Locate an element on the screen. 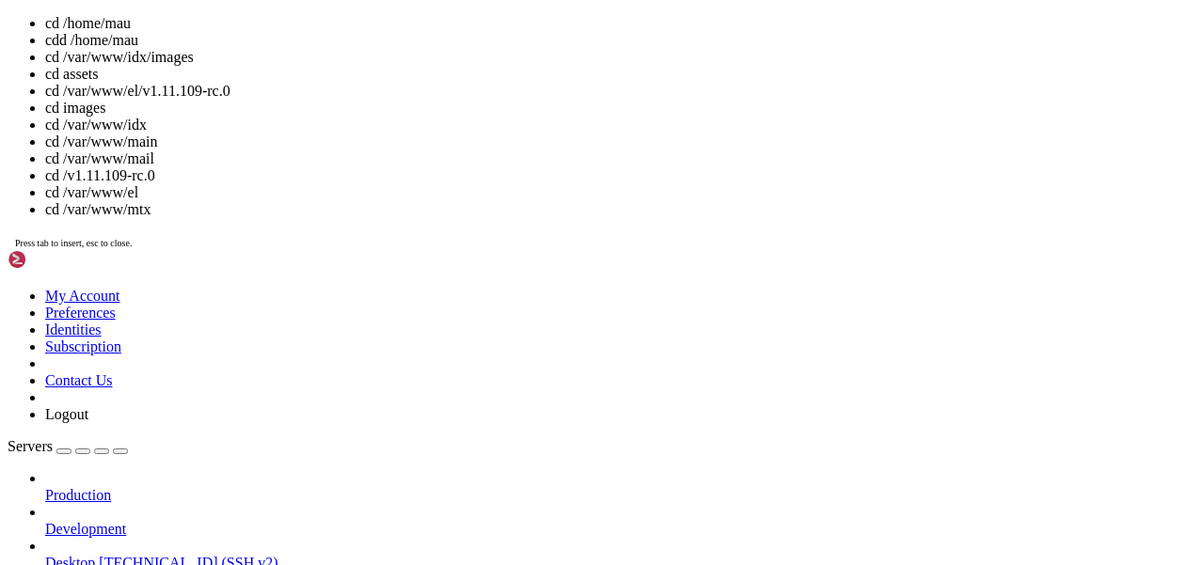 Image resolution: width=1204 pixels, height=565 pixels. li: cd /var/www/mtx is located at coordinates (621, 210).